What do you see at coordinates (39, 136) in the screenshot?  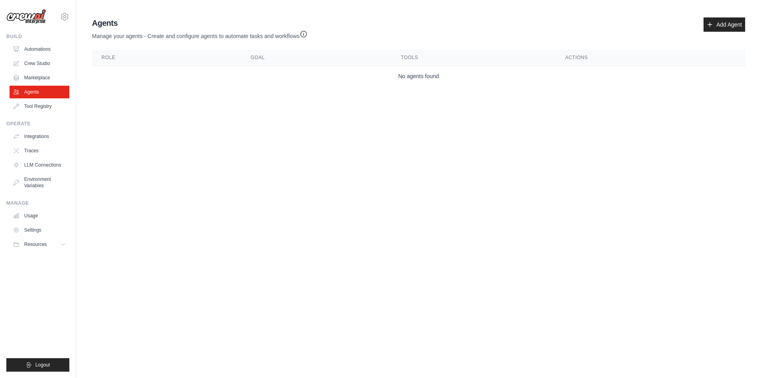 I see `a: Integrations` at bounding box center [39, 136].